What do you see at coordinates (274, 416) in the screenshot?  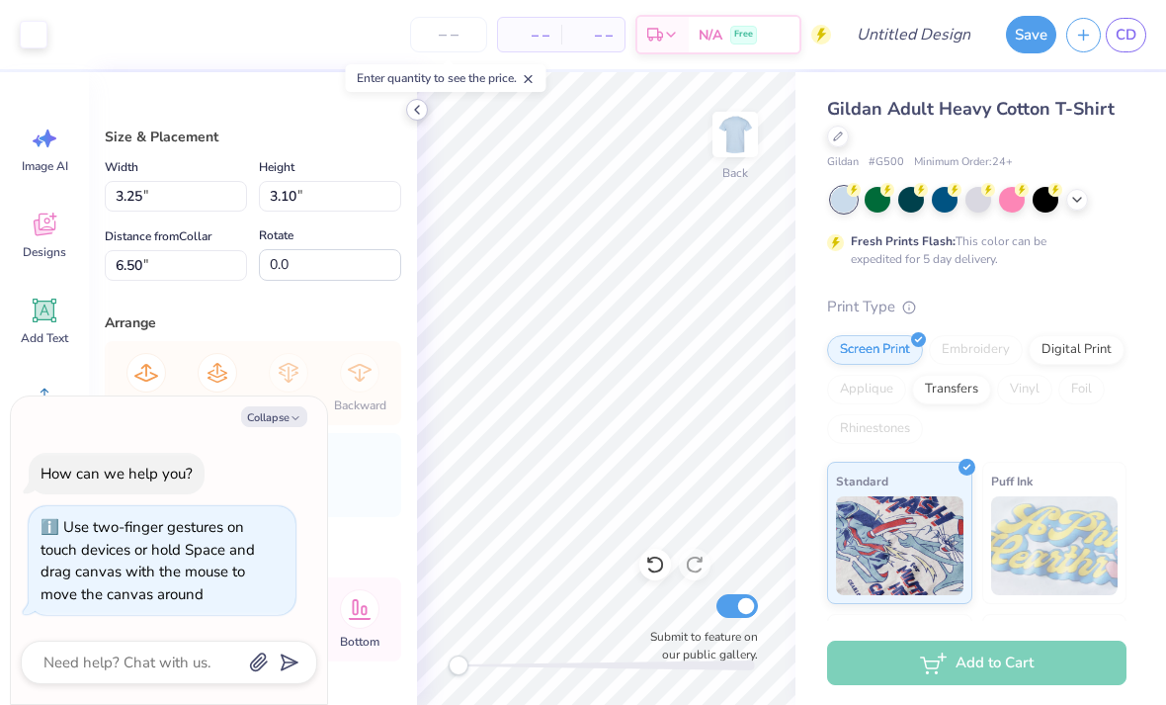 I see `button: Collapse` at bounding box center [274, 416].